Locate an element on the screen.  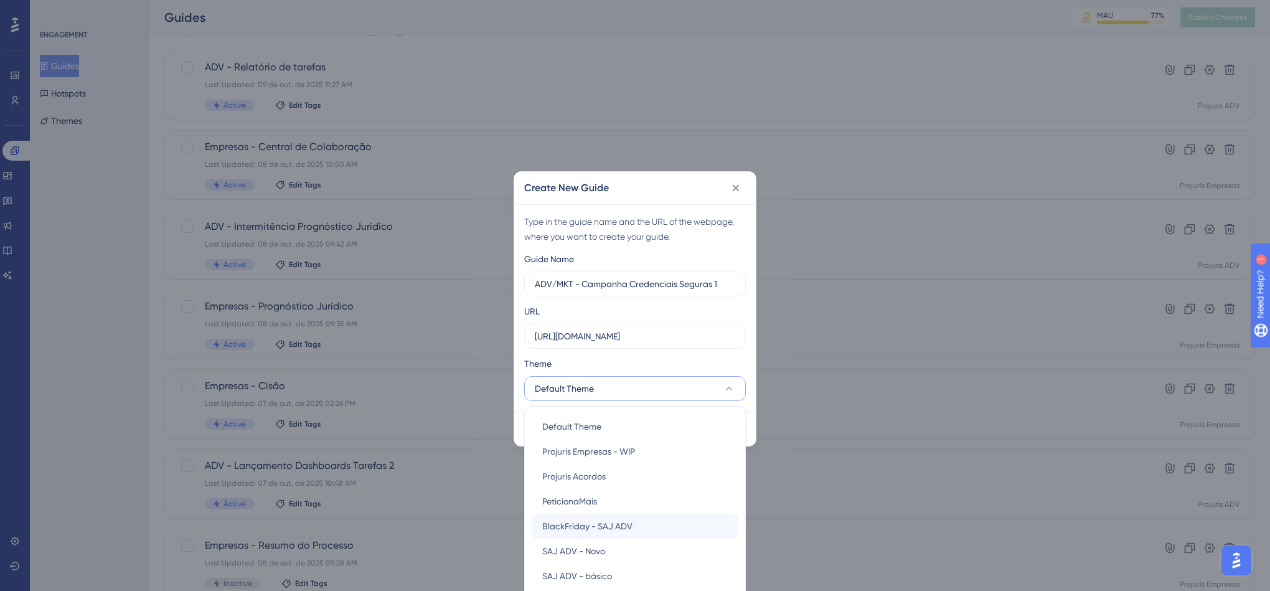
span: SAJ ADV - Novo is located at coordinates (574, 551).